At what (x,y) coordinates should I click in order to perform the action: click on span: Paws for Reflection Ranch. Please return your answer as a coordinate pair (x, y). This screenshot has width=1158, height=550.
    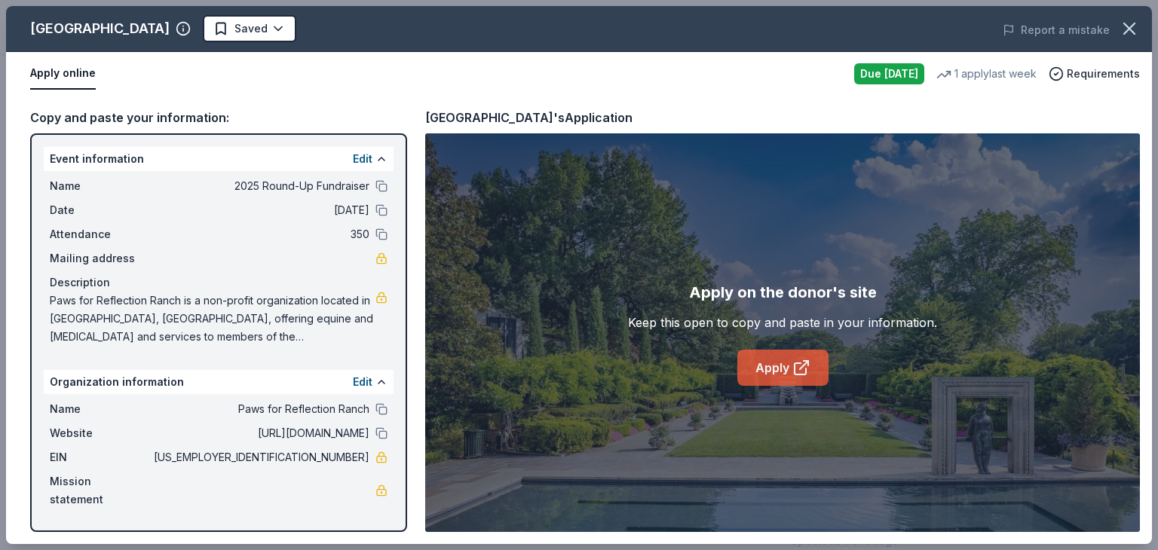
    Looking at the image, I should click on (260, 409).